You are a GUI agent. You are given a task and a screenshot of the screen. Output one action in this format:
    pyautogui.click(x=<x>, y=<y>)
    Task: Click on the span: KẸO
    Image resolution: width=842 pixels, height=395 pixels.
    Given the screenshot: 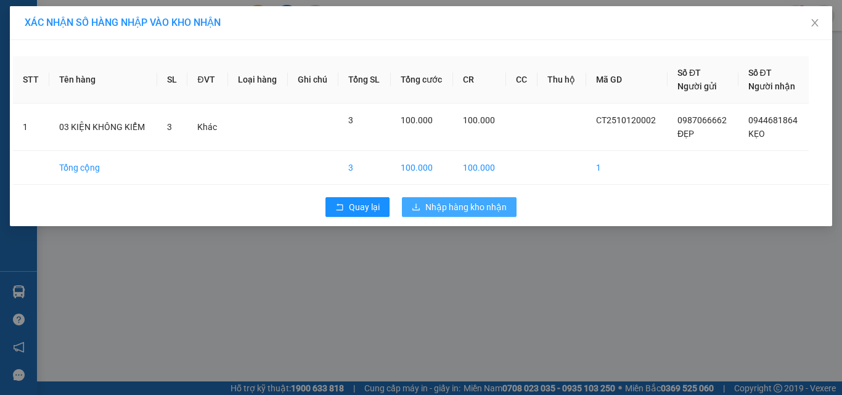 What is the action you would take?
    pyautogui.click(x=757, y=134)
    